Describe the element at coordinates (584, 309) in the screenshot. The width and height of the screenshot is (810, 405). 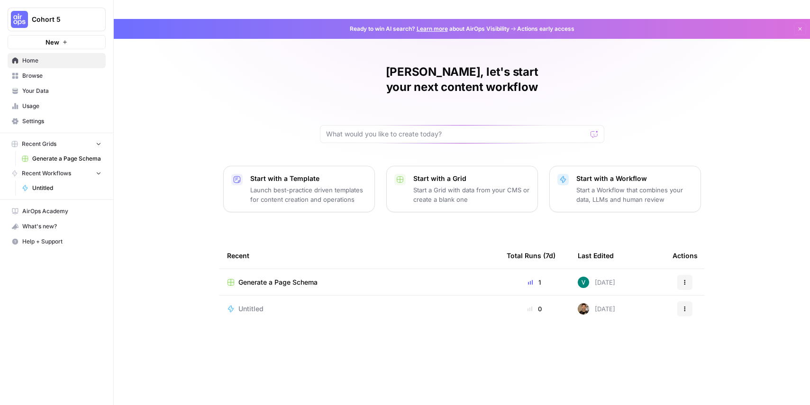
I see `img: 36rz0nf6lyfqsoxlb67712aiq2cf` at that location.